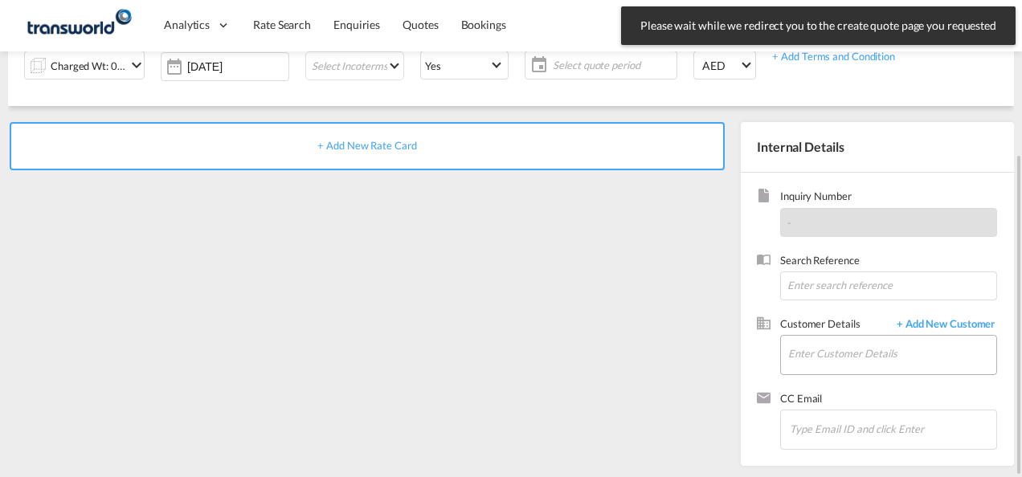 This screenshot has height=477, width=1022. Describe the element at coordinates (84, 65) in the screenshot. I see `div: Charged Wt: 0.00 W/Micon-chevron-down` at that location.